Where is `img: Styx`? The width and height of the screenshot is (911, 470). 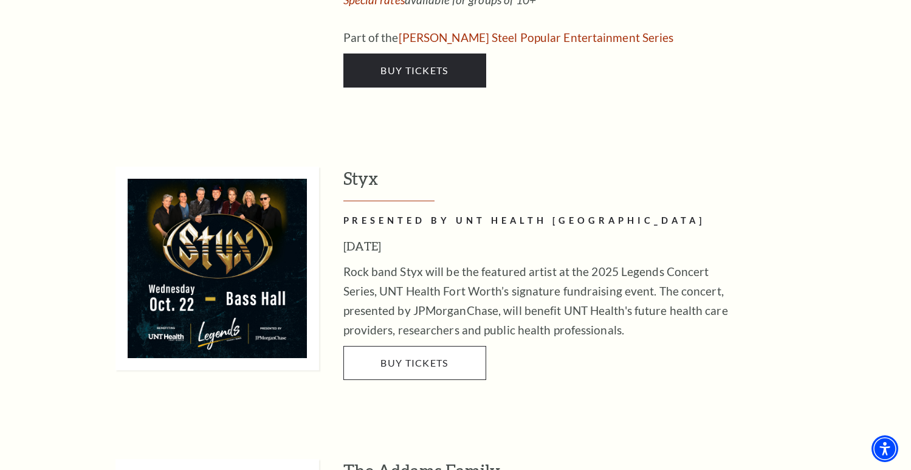 img: Styx is located at coordinates (217, 268).